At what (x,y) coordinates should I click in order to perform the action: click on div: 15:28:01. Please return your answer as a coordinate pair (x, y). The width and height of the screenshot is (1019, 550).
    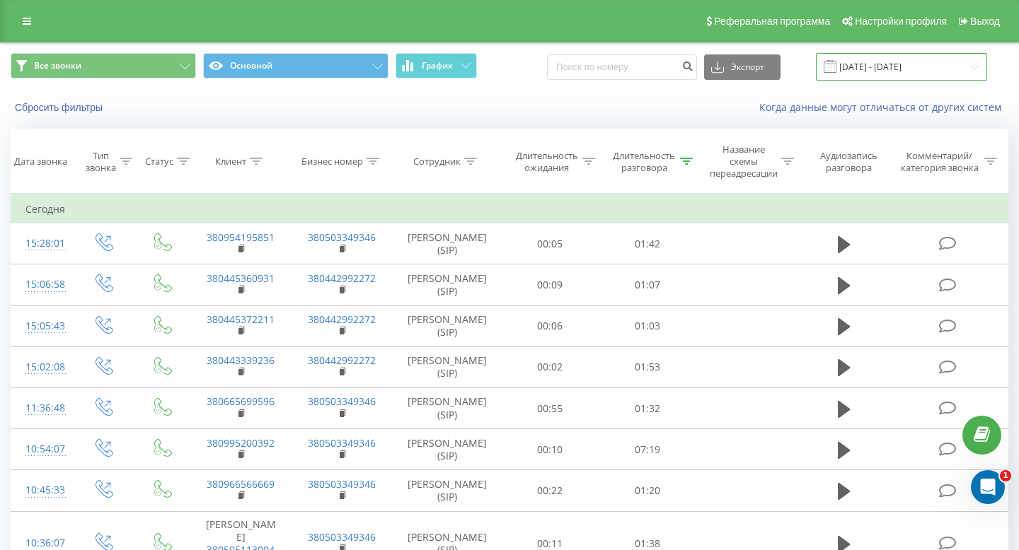
    Looking at the image, I should click on (42, 243).